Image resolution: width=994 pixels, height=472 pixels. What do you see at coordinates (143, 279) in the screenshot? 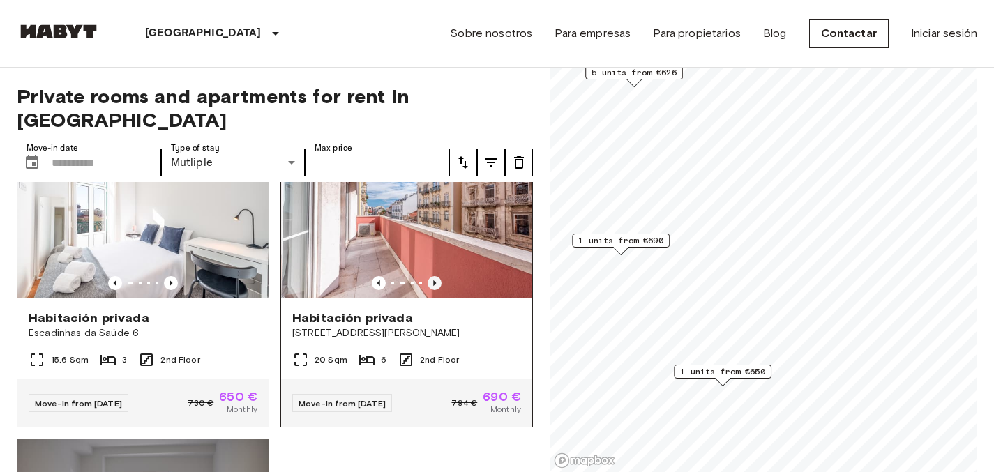
I see `a: Marketing picture of unit PT-17-007-005-02HPrevious imagePrevious imageHabitación privadaEscadinh...` at bounding box center [143, 279].